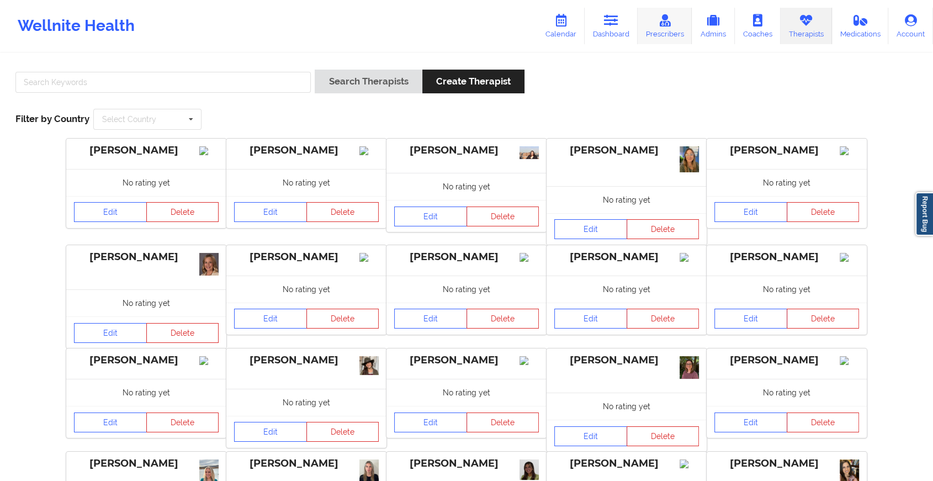  Describe the element at coordinates (689, 367) in the screenshot. I see `img: 7da7011f-efd0-4ecb-bddd-0cc5ca71ed60_IMG_2331.jpg` at that location.